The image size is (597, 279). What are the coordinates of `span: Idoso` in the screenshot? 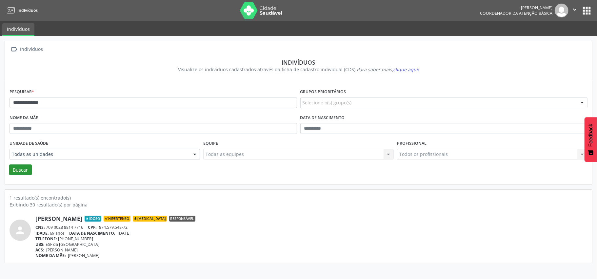 It's located at (93, 218).